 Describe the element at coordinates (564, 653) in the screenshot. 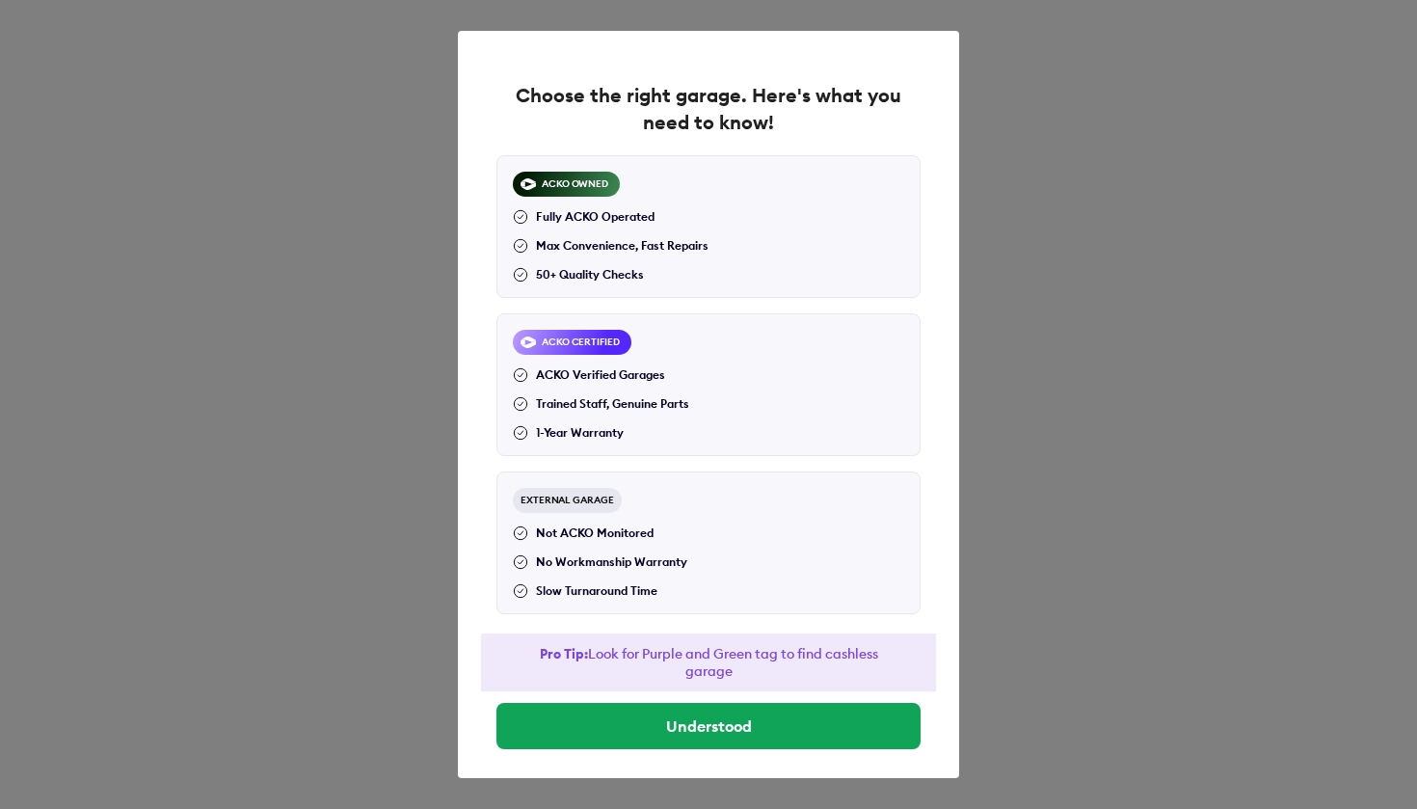

I see `strong: Pro Tip:` at that location.